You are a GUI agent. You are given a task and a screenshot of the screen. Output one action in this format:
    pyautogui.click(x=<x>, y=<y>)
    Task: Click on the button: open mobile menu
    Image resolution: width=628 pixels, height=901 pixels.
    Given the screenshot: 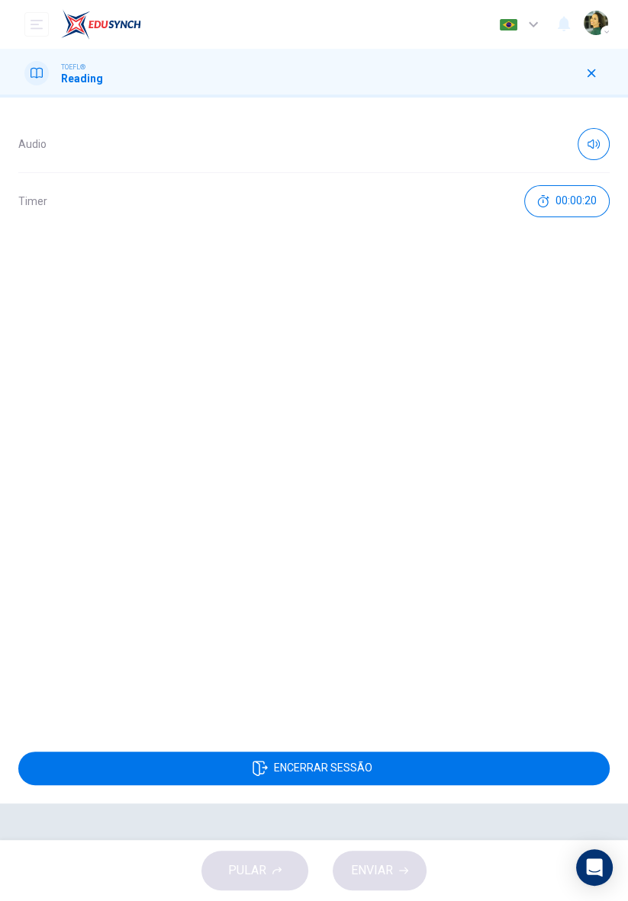 What is the action you would take?
    pyautogui.click(x=37, y=24)
    